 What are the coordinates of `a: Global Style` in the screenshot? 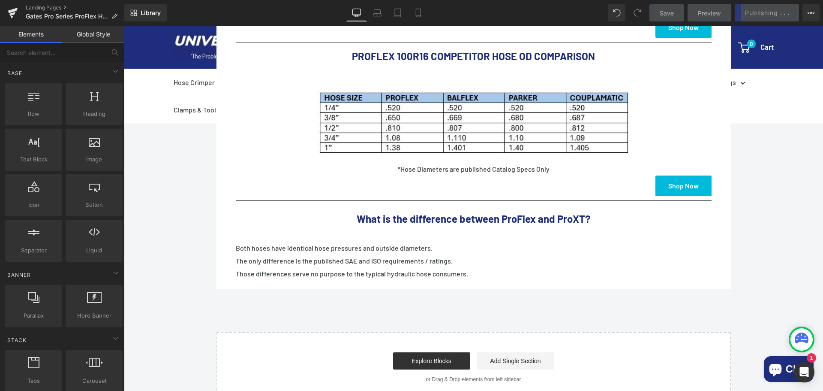 It's located at (93, 34).